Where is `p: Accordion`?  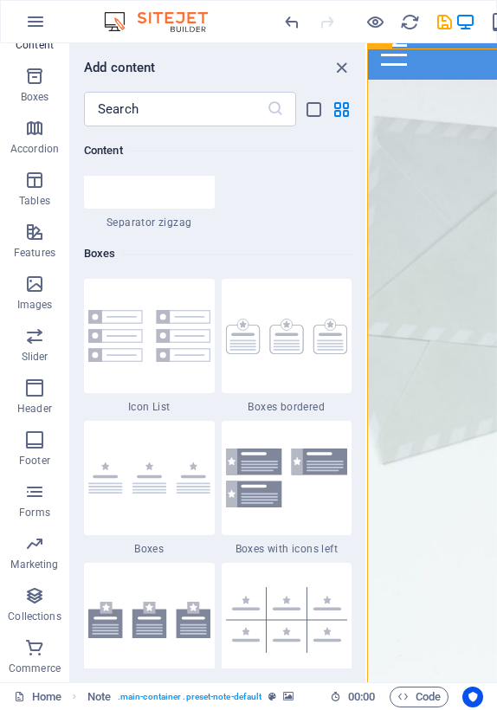 p: Accordion is located at coordinates (35, 149).